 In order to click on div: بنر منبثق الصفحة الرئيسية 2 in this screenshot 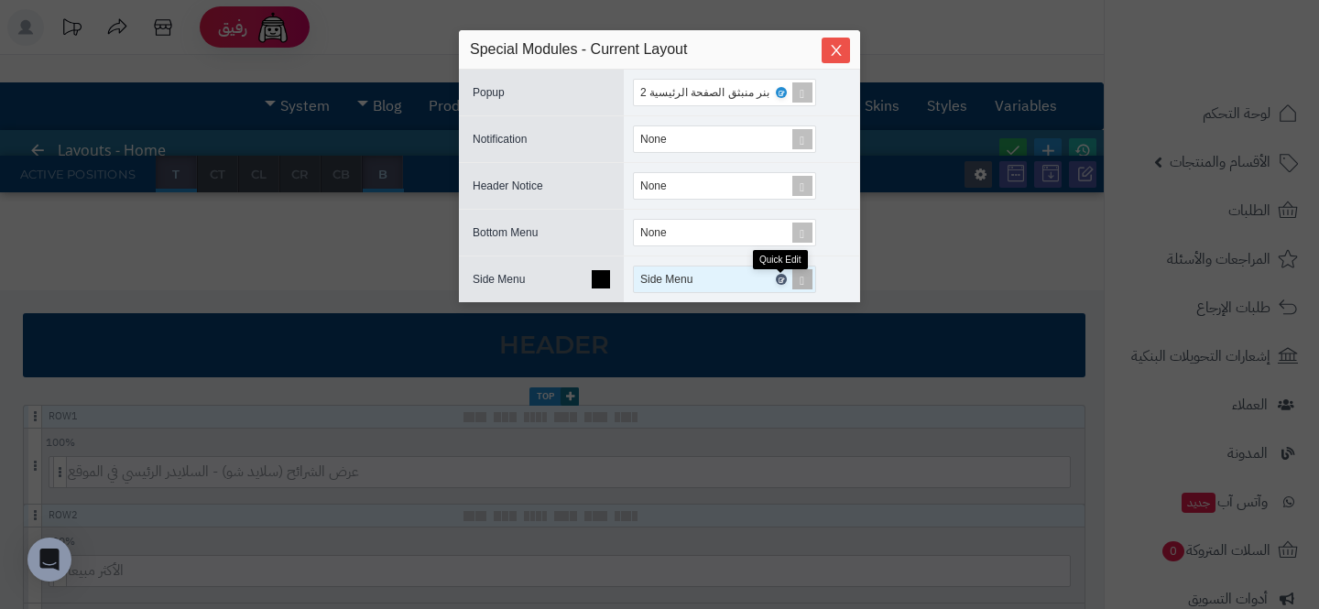, I will do `click(714, 93)`.